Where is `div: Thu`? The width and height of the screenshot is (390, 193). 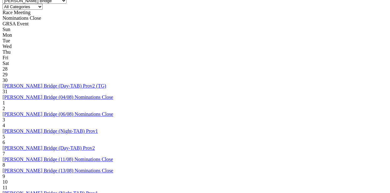
div: Thu is located at coordinates (195, 52).